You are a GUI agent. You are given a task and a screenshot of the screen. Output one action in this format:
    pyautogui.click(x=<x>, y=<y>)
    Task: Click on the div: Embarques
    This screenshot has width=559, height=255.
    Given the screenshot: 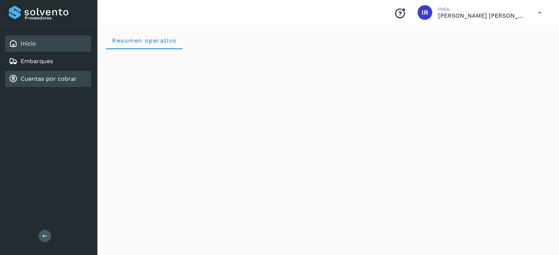 What is the action you would take?
    pyautogui.click(x=48, y=61)
    